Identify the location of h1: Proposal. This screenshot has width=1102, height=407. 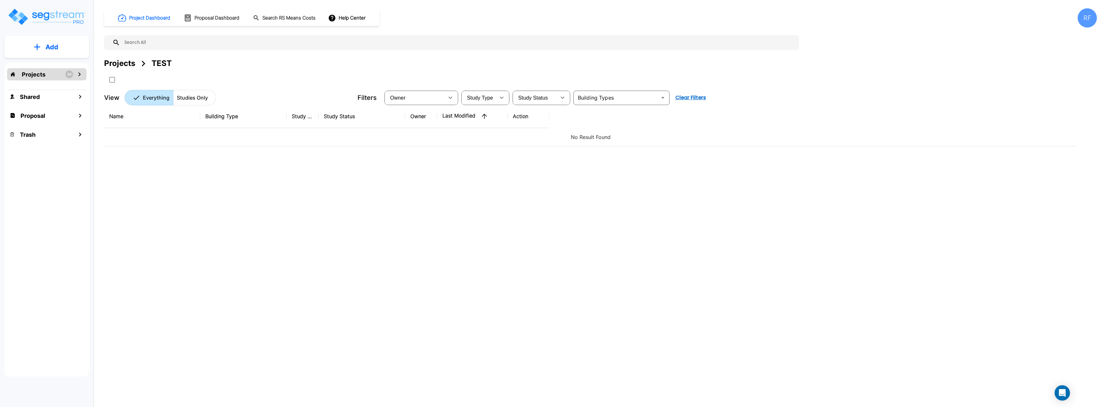
(33, 116).